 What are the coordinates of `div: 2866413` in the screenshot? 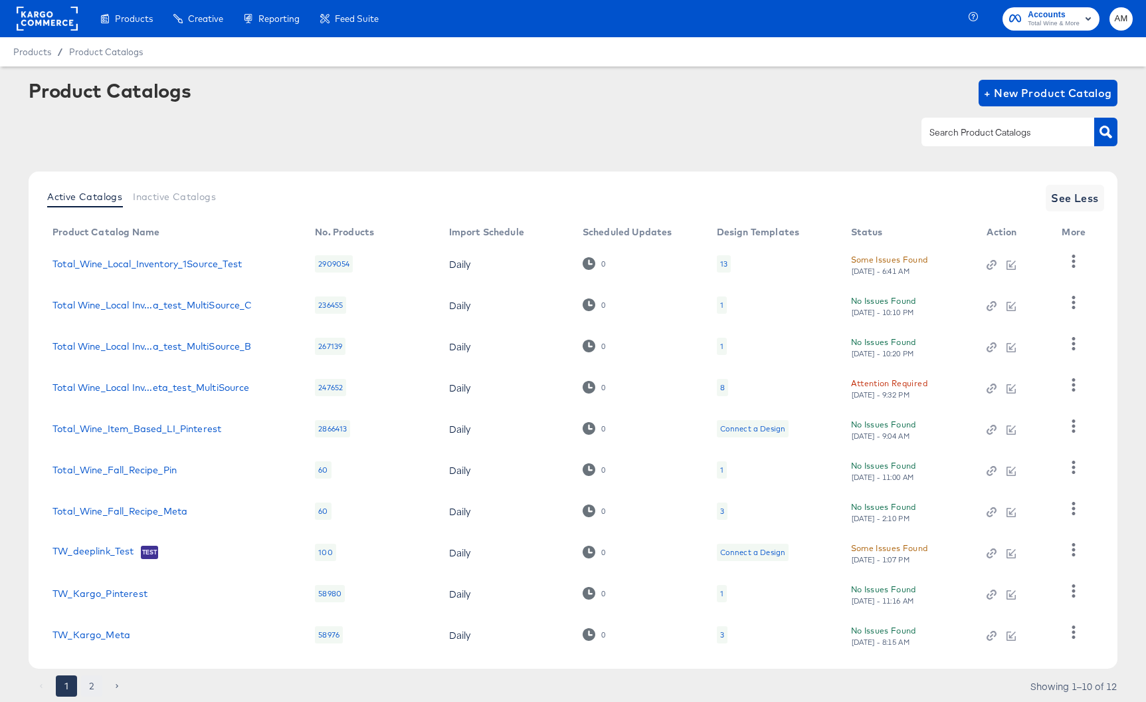 It's located at (332, 429).